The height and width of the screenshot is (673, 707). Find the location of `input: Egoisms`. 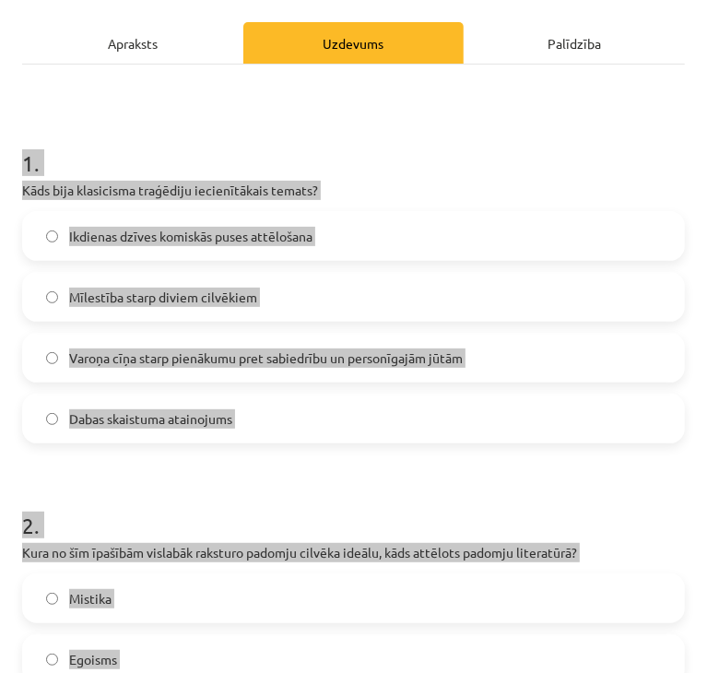

input: Egoisms is located at coordinates (52, 659).